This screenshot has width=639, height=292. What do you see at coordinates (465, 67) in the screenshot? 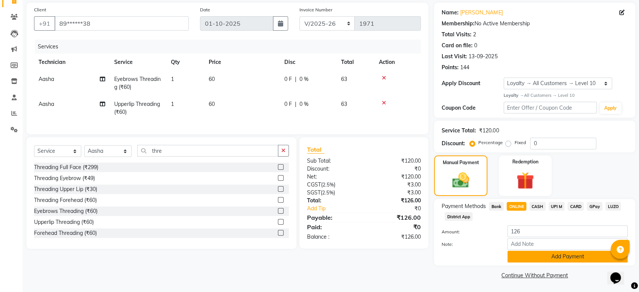
I see `div: 144` at bounding box center [465, 67].